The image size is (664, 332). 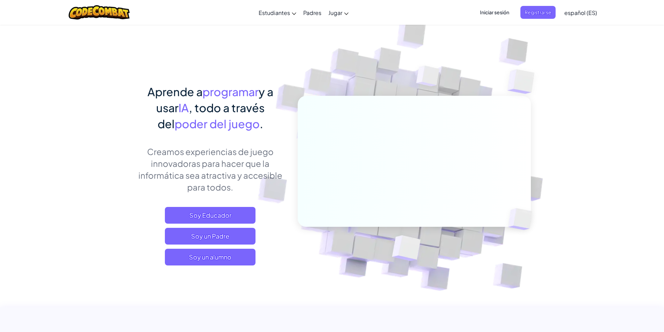 What do you see at coordinates (99, 12) in the screenshot?
I see `img: CodeCombat logo` at bounding box center [99, 12].